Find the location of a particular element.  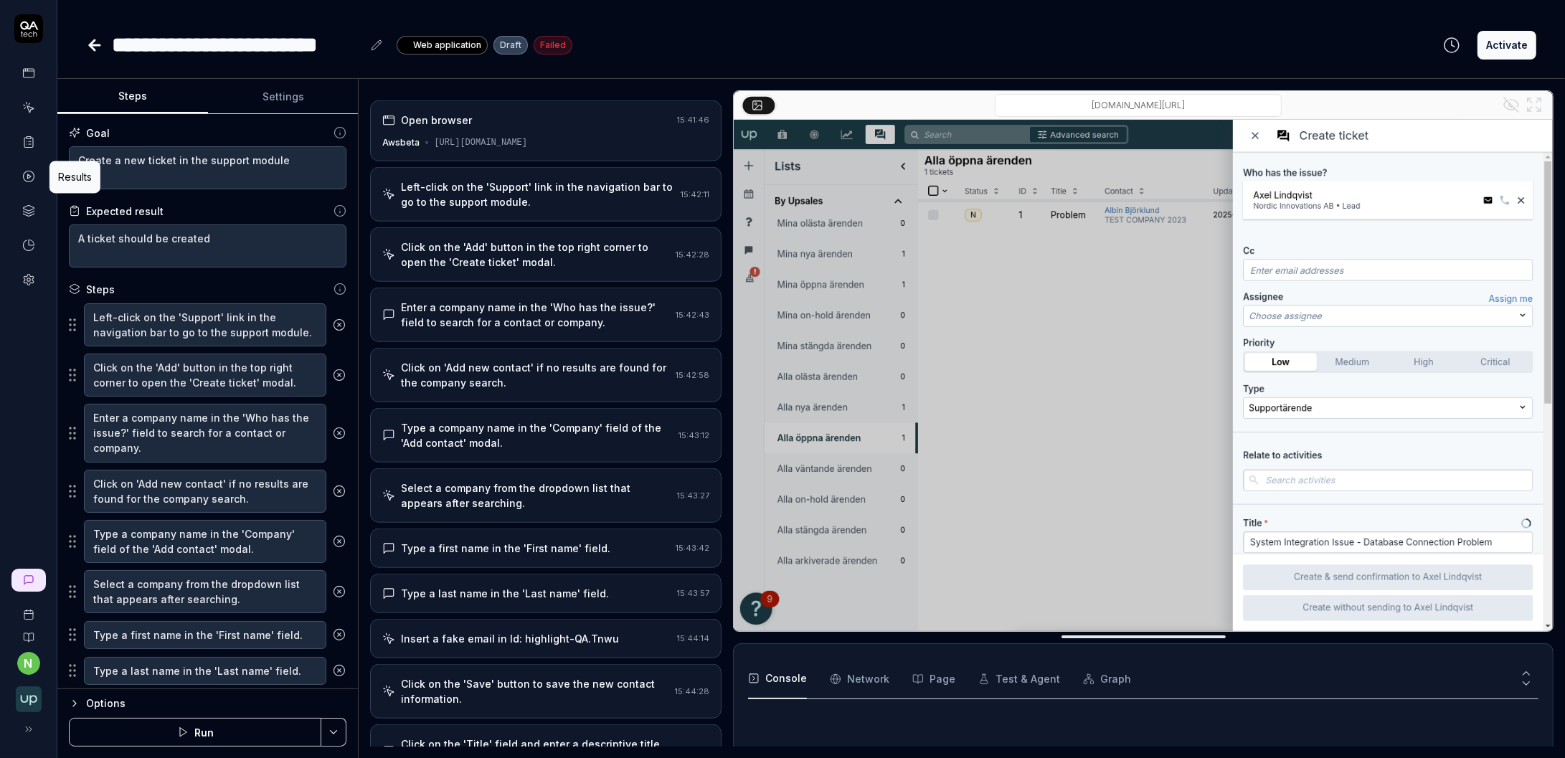

div: Enter a company name in the 'Who has the issue?' field to search for a contact or company. is located at coordinates (535, 315).